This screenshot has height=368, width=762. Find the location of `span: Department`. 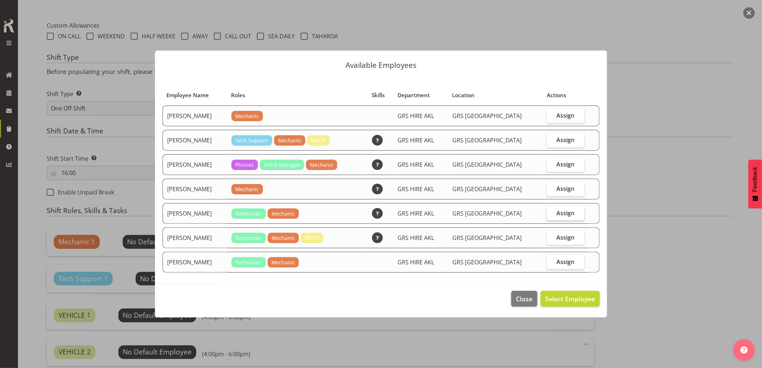

span: Department is located at coordinates (414, 95).